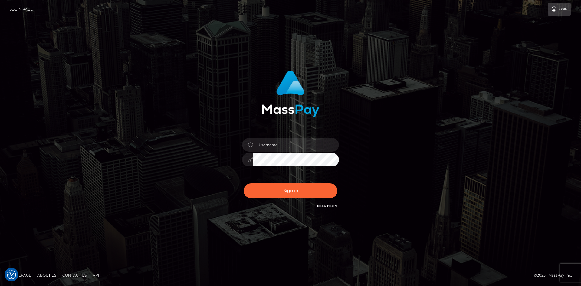  Describe the element at coordinates (21, 9) in the screenshot. I see `a: Login Page` at that location.